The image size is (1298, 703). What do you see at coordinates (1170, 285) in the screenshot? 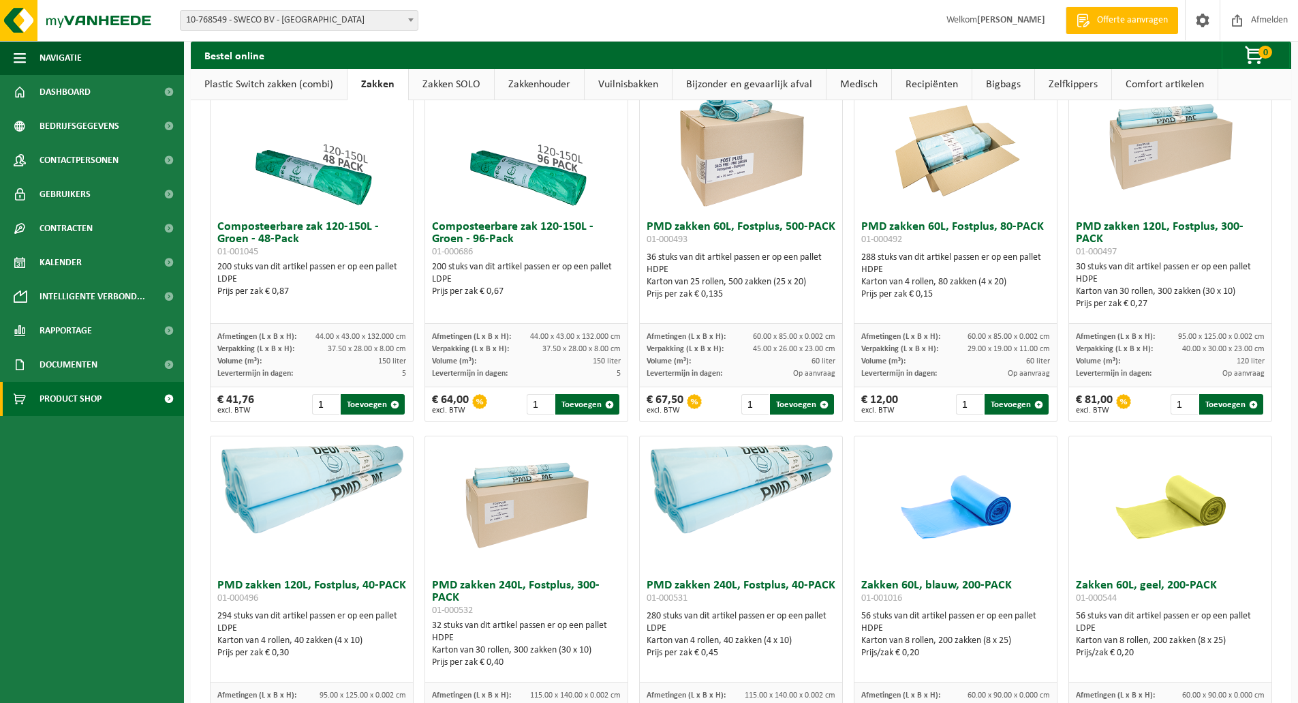
I see `div: 30 stuks van dit artikel passen er op een pallet` at bounding box center [1170, 285].